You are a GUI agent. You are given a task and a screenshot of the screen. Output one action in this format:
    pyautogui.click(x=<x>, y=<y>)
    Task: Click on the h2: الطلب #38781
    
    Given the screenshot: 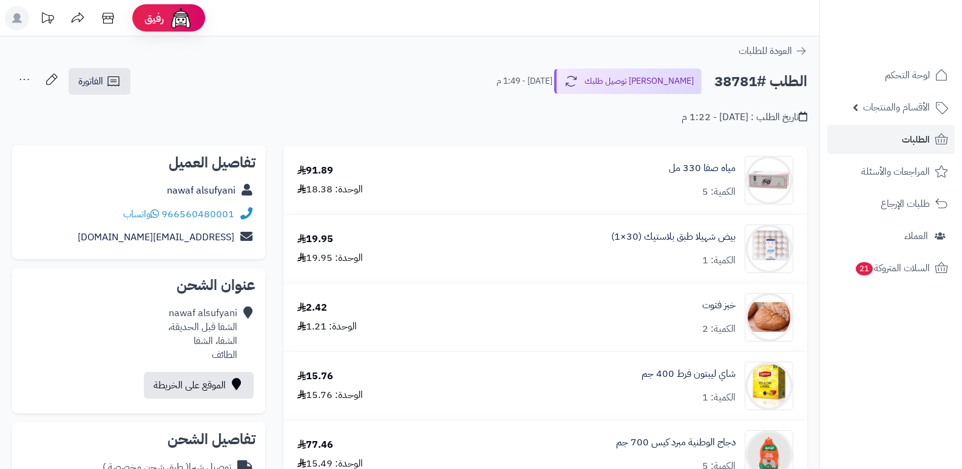 What is the action you would take?
    pyautogui.click(x=761, y=81)
    